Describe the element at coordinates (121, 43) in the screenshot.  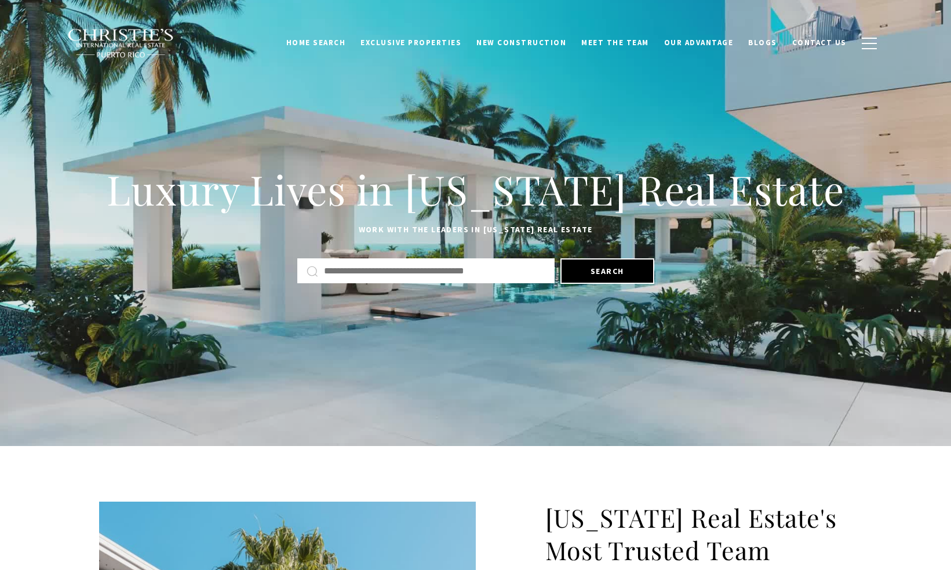
I see `img: Christie's International Real Estate black text logo` at that location.